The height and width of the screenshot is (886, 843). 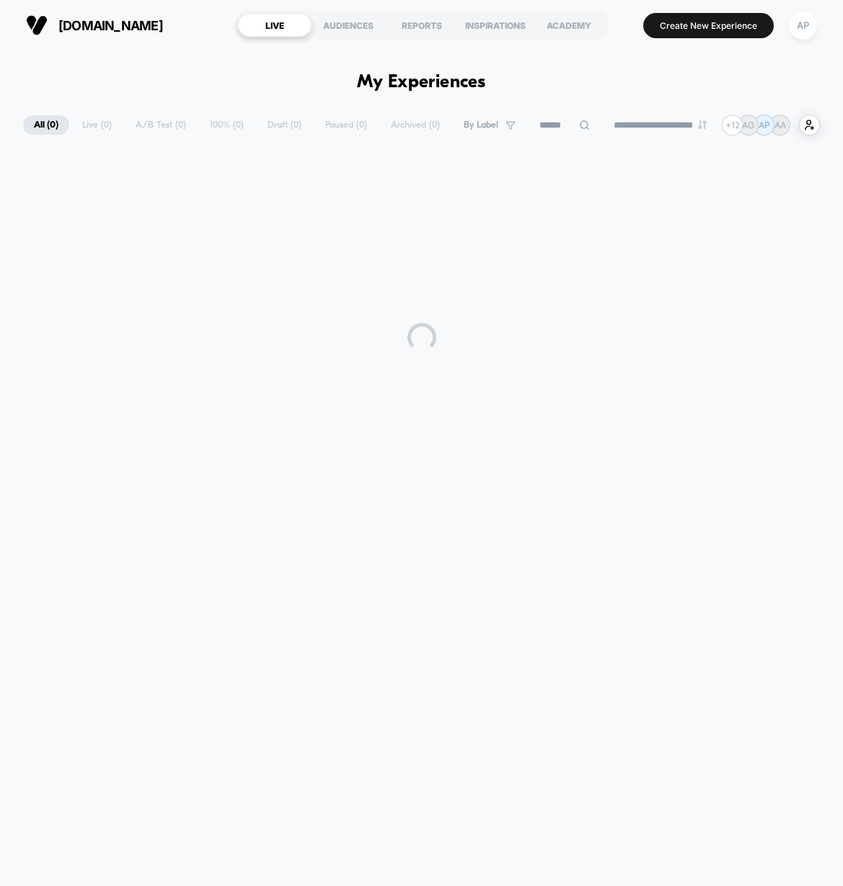 I want to click on button: Create New Experience, so click(x=708, y=25).